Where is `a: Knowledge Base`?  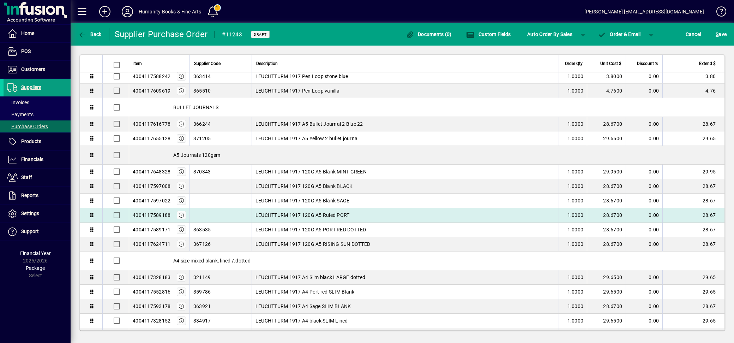 a: Knowledge Base is located at coordinates (718, 13).